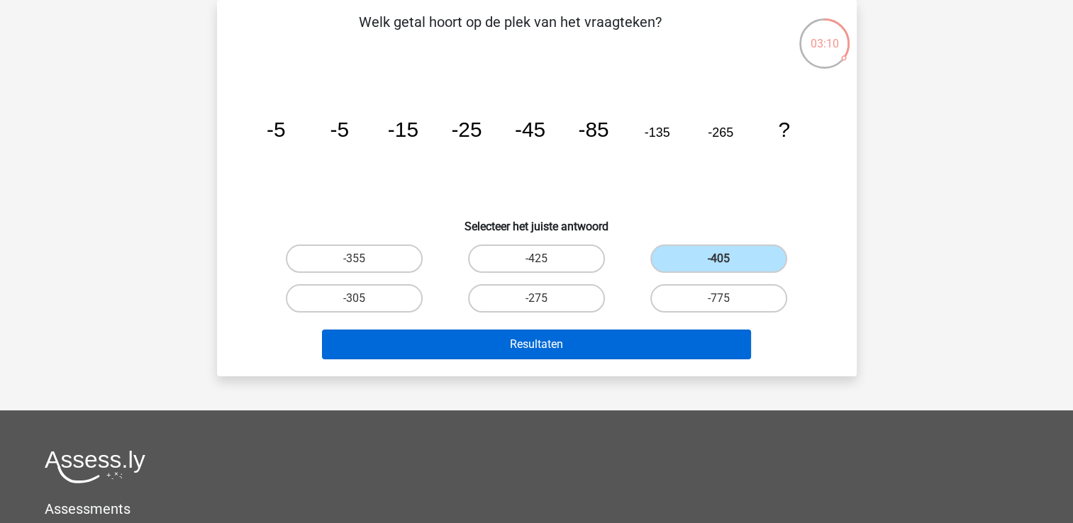 The image size is (1073, 523). Describe the element at coordinates (719, 259) in the screenshot. I see `label: -405` at that location.